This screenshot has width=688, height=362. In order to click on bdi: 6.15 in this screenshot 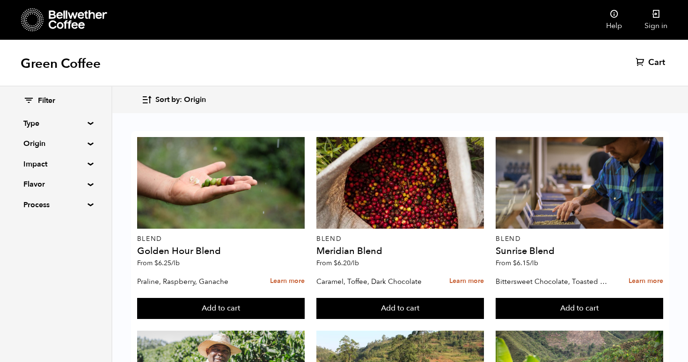, I will do `click(526, 263)`.